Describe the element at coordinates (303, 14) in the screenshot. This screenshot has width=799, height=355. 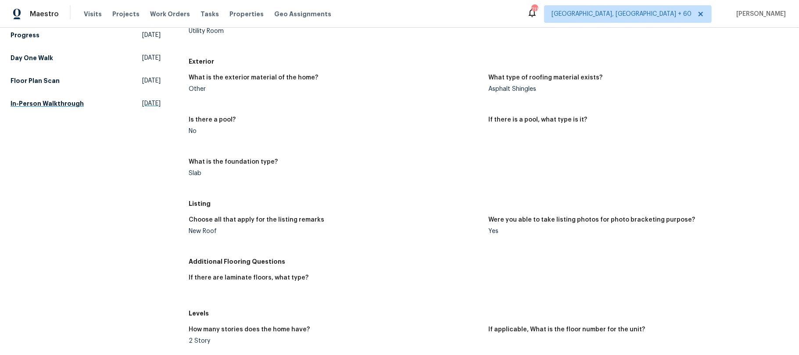
I see `span: Geo Assignments` at that location.